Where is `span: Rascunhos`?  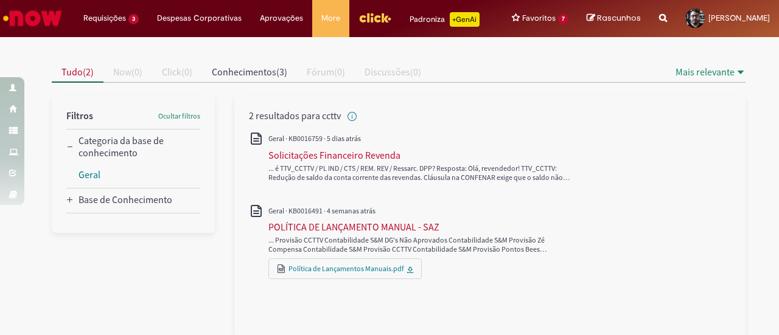 span: Rascunhos is located at coordinates (619, 18).